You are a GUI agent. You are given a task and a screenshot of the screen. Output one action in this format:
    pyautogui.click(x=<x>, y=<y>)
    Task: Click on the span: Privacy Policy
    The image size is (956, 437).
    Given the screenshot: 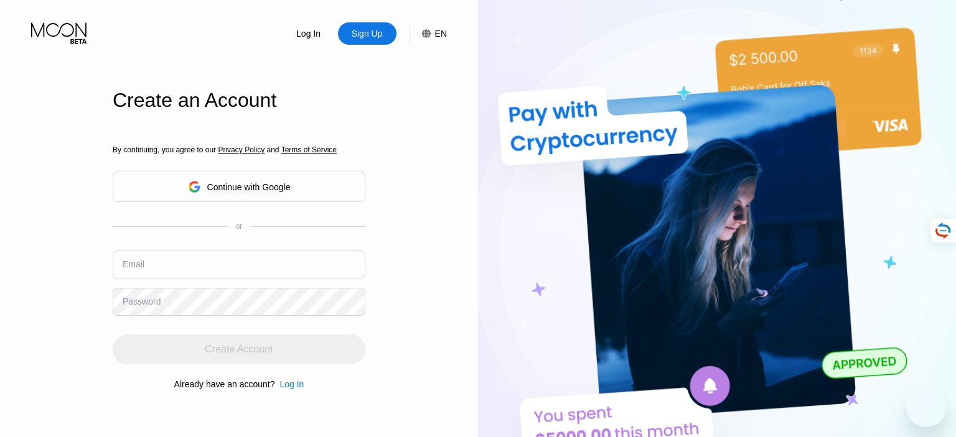 What is the action you would take?
    pyautogui.click(x=241, y=150)
    